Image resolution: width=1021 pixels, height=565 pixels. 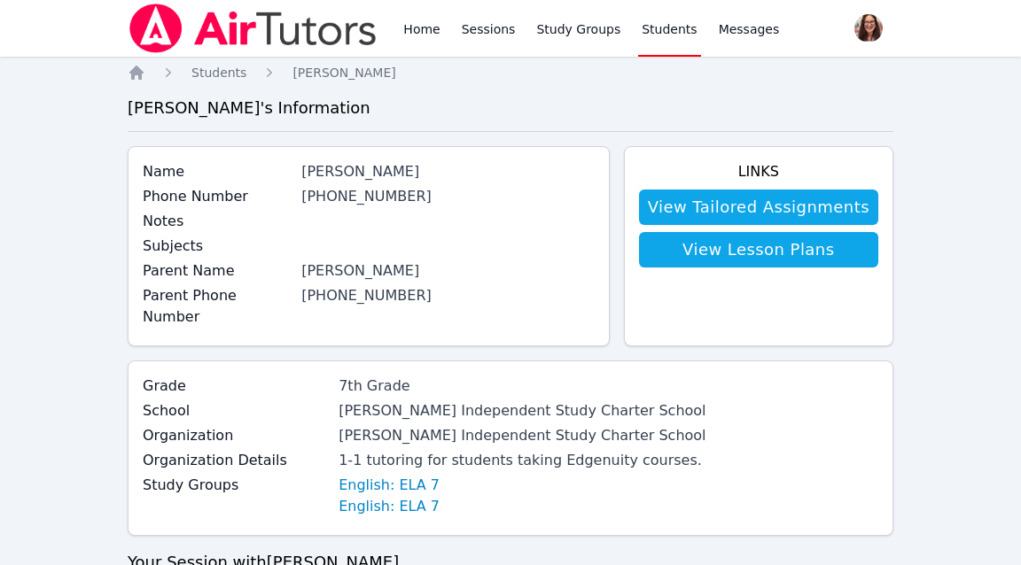 I want to click on div: 7th Grade, so click(x=522, y=386).